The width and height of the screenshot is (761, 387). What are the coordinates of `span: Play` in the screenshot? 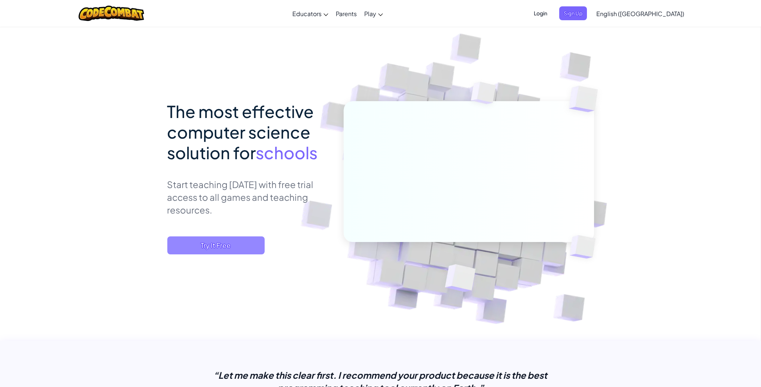 It's located at (370, 13).